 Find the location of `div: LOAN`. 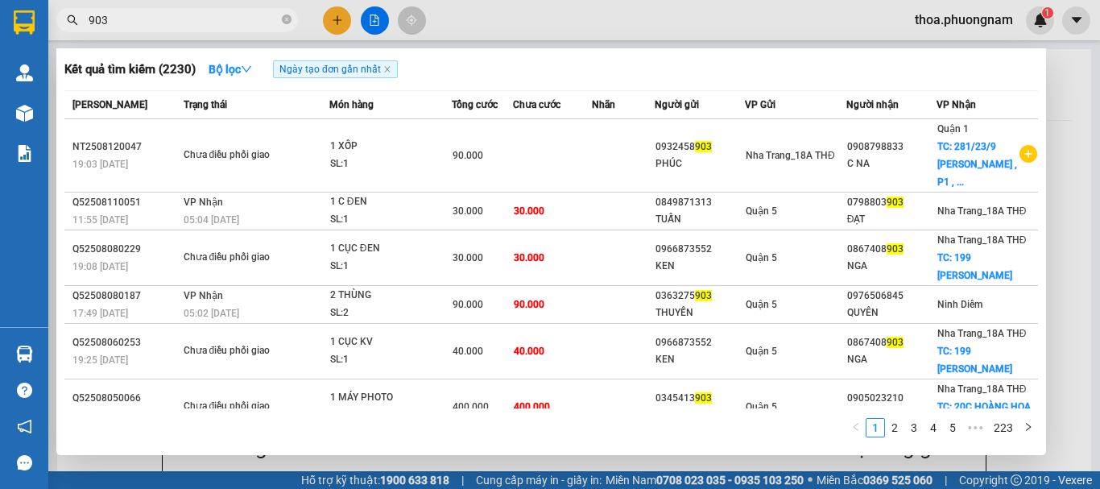

div: LOAN is located at coordinates (891, 415).